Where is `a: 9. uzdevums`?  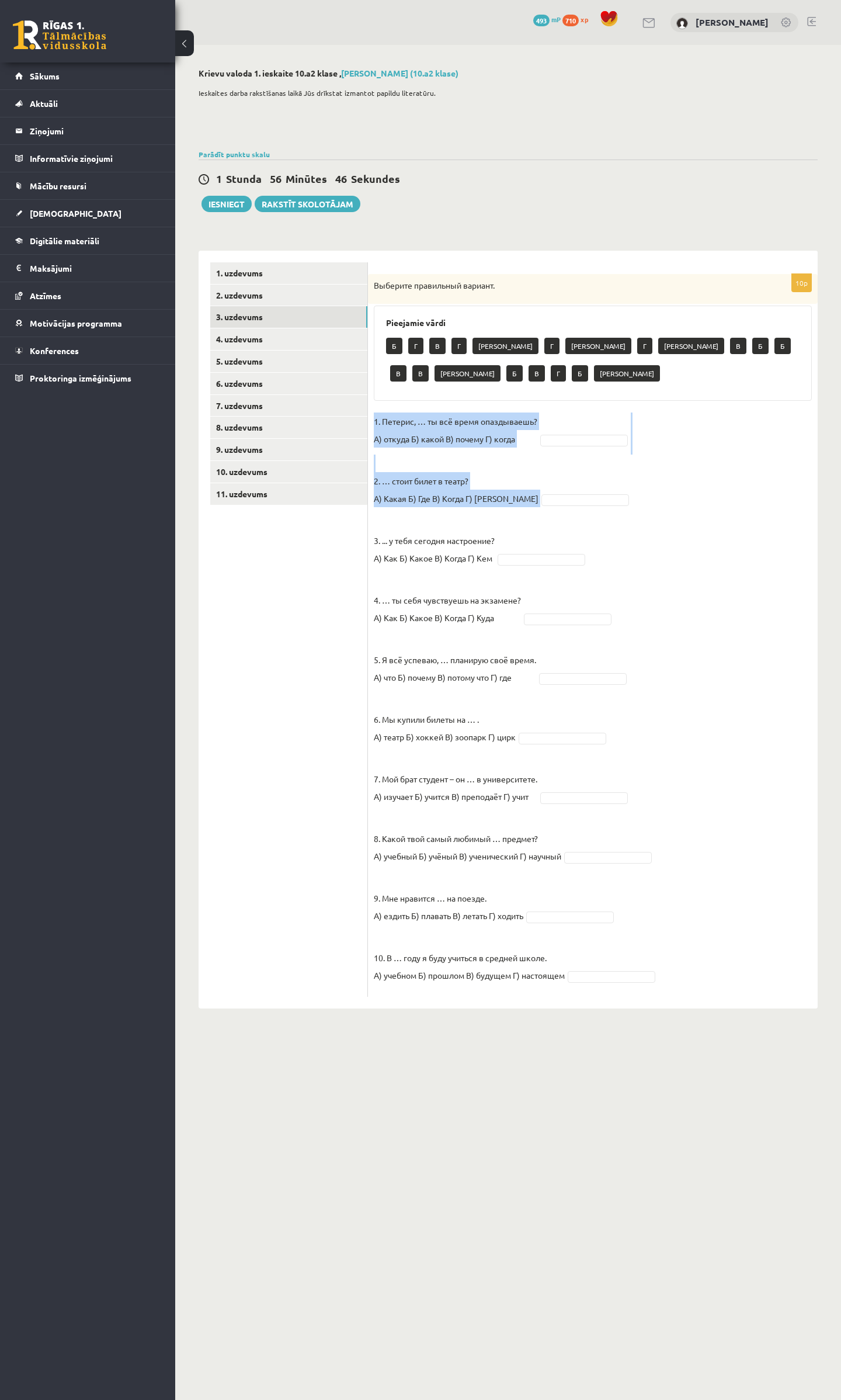
a: 9. uzdevums is located at coordinates (289, 449).